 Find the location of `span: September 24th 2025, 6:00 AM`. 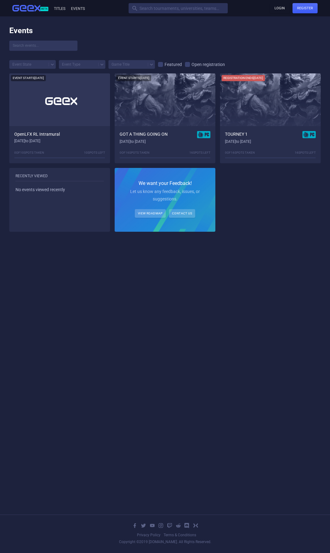

span: September 24th 2025, 6:00 AM is located at coordinates (245, 142).